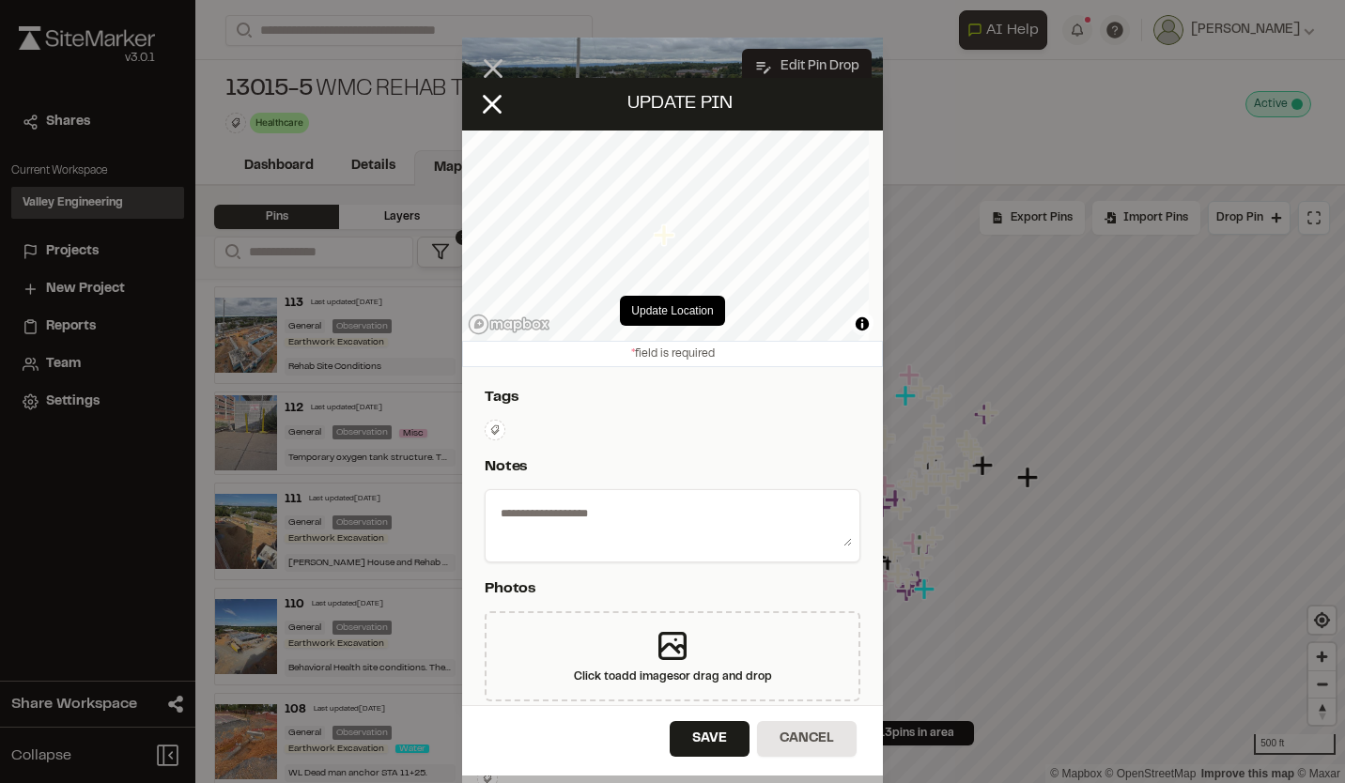 The height and width of the screenshot is (783, 1345). What do you see at coordinates (807, 739) in the screenshot?
I see `button: Cancel` at bounding box center [807, 739].